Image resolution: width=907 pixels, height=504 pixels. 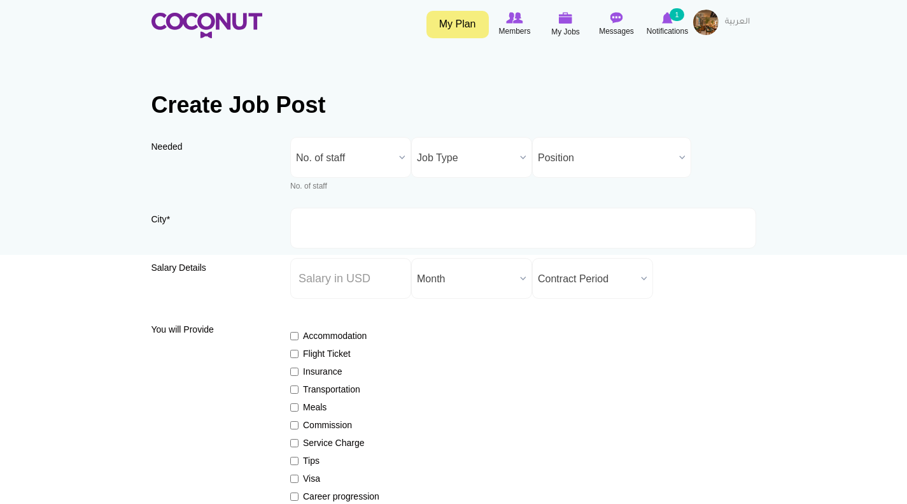 I want to click on label: Commission, so click(x=337, y=425).